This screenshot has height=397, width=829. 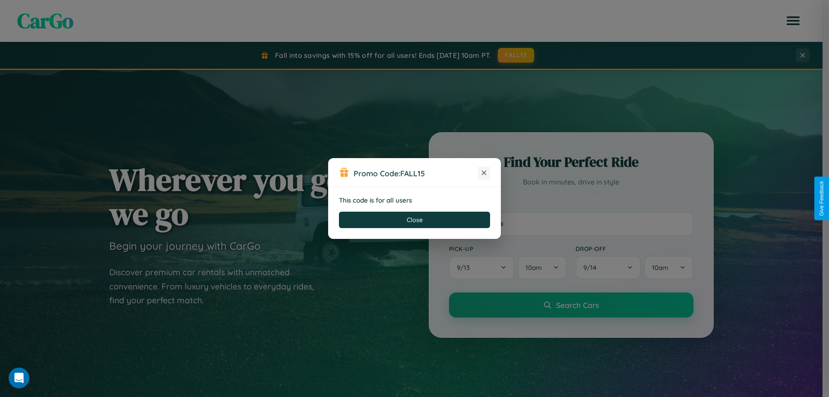 What do you see at coordinates (375, 200) in the screenshot?
I see `strong: This code is for all users` at bounding box center [375, 200].